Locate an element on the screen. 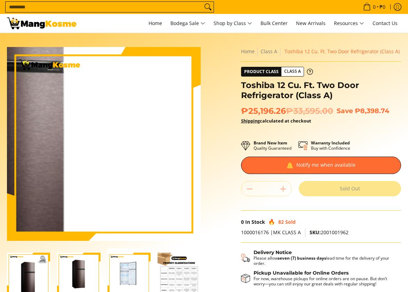 Image resolution: width=408 pixels, height=292 pixels. span: Sold is located at coordinates (290, 221).